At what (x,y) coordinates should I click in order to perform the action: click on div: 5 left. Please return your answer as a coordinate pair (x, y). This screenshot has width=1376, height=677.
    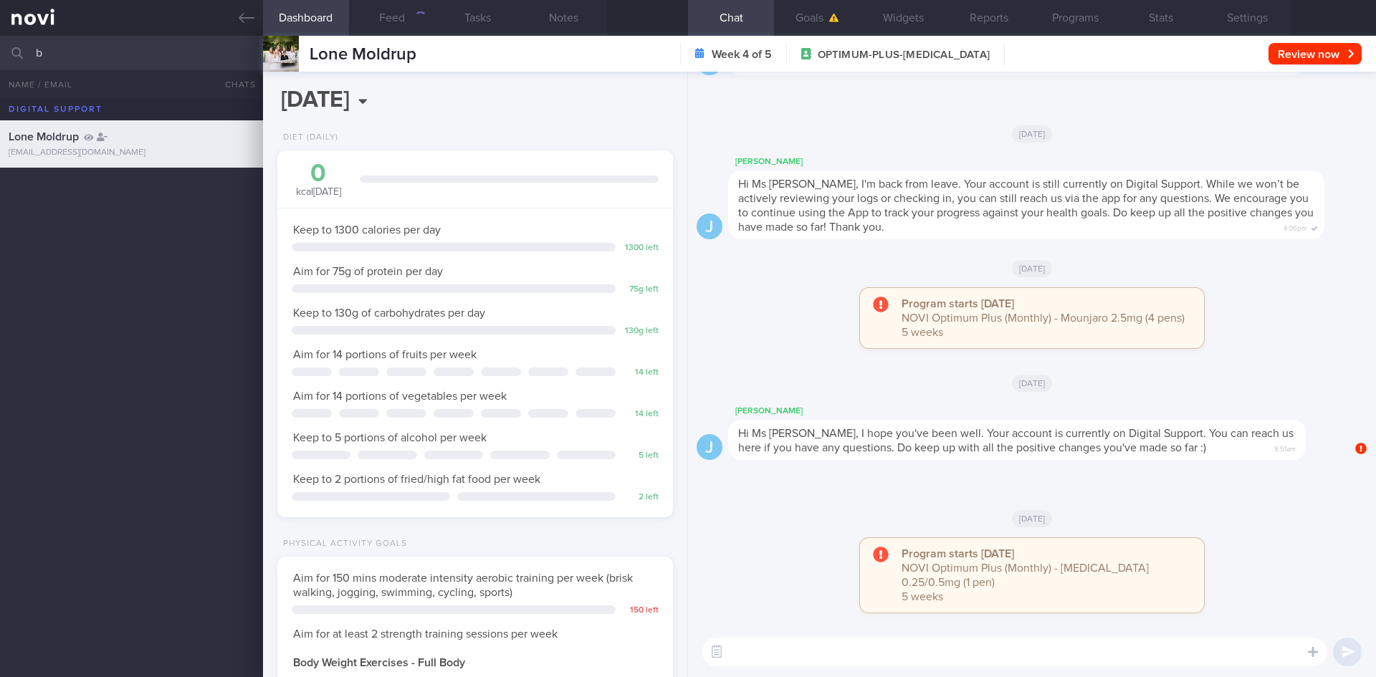
    Looking at the image, I should click on (641, 456).